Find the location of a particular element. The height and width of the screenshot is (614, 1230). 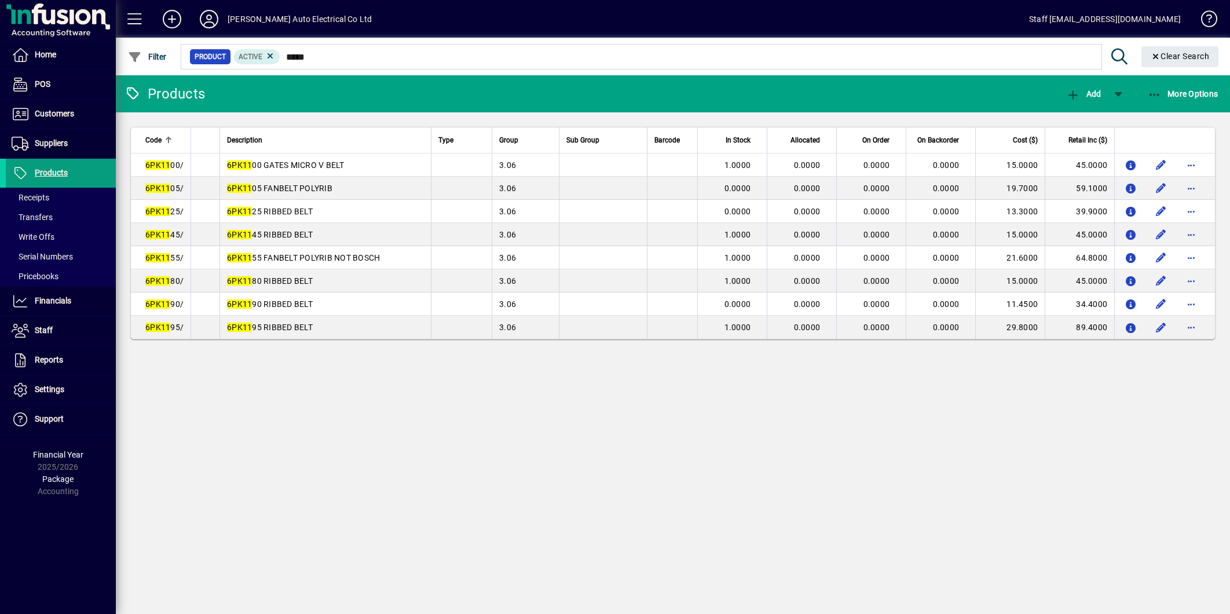

a: Pricebooks is located at coordinates (61, 276).